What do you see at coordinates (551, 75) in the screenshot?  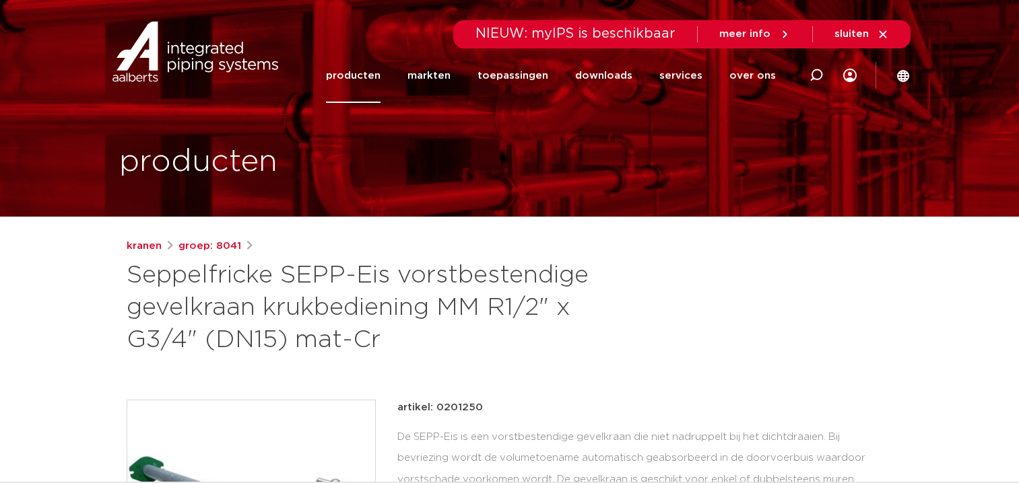 I see `nav: Menu` at bounding box center [551, 75].